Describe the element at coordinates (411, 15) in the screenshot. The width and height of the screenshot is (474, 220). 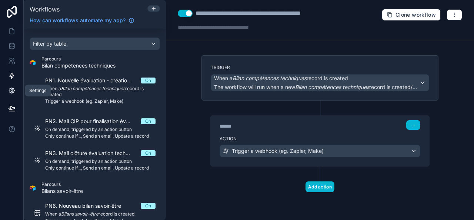
I see `button: Clone workflow` at that location.